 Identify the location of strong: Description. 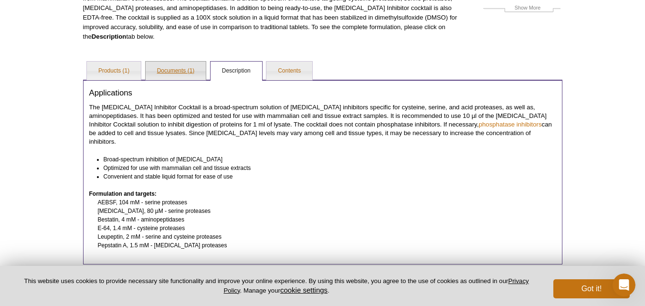
(109, 36).